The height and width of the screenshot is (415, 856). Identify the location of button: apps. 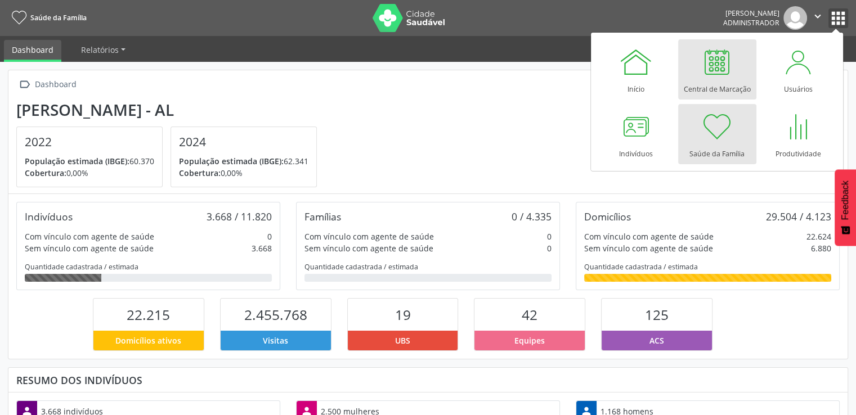
(838, 18).